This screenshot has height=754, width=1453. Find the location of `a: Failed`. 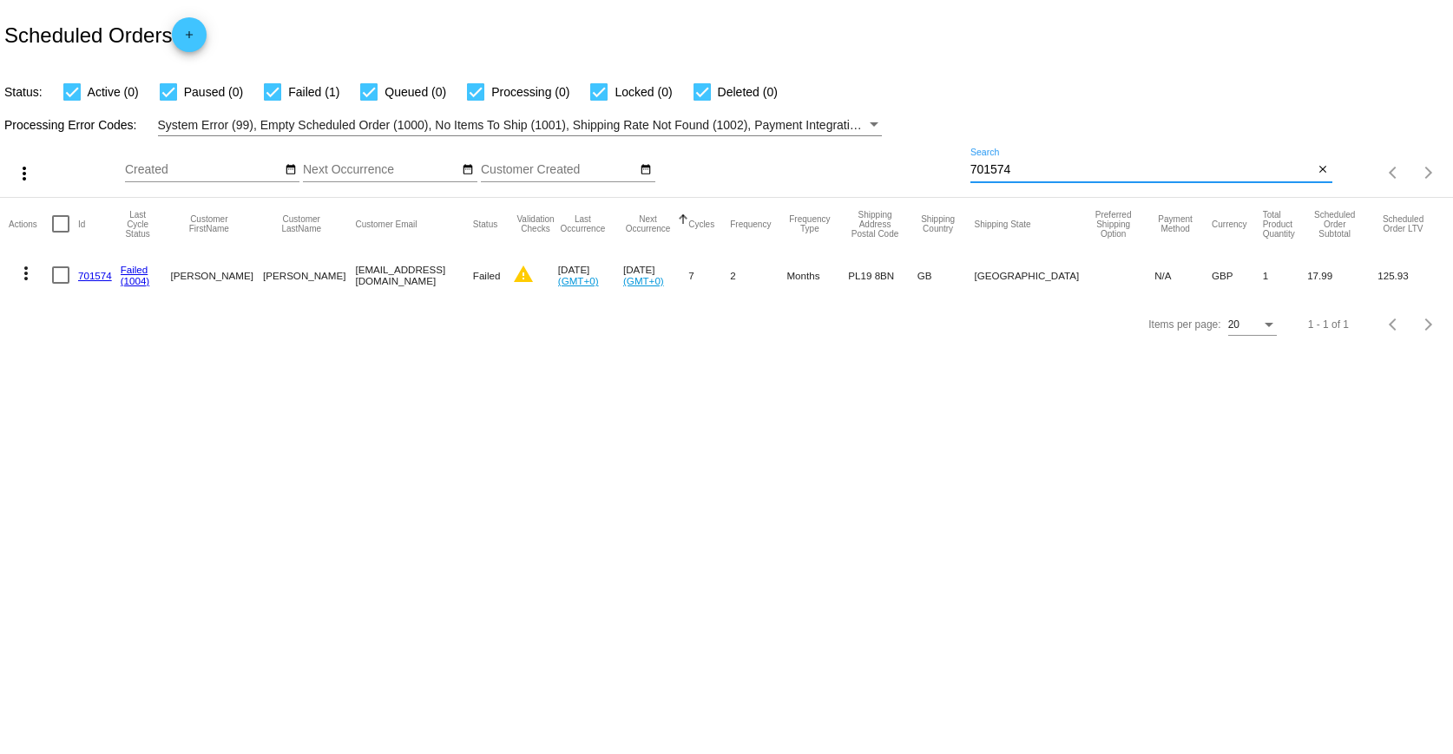

a: Failed is located at coordinates (135, 269).